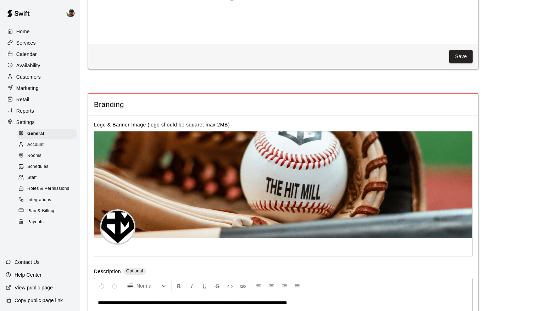 The width and height of the screenshot is (546, 311). I want to click on div: Rooms, so click(47, 156).